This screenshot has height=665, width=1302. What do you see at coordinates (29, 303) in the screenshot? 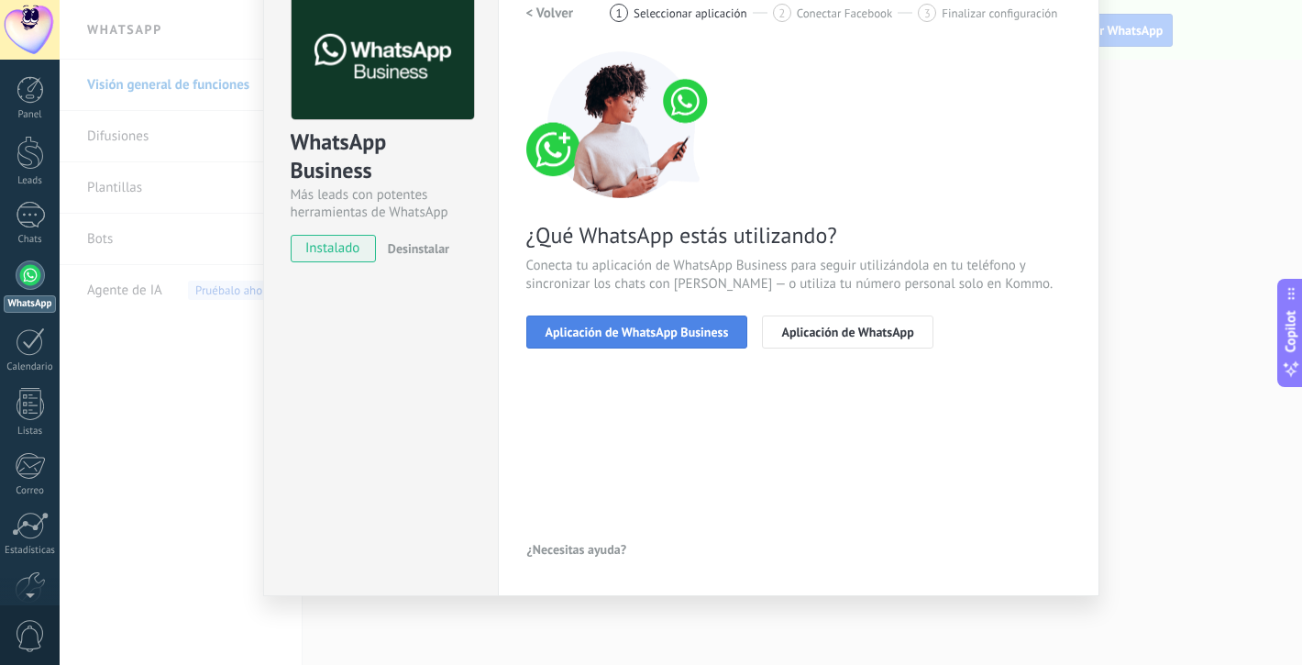
I see `div: WhatsApp` at bounding box center [29, 303].